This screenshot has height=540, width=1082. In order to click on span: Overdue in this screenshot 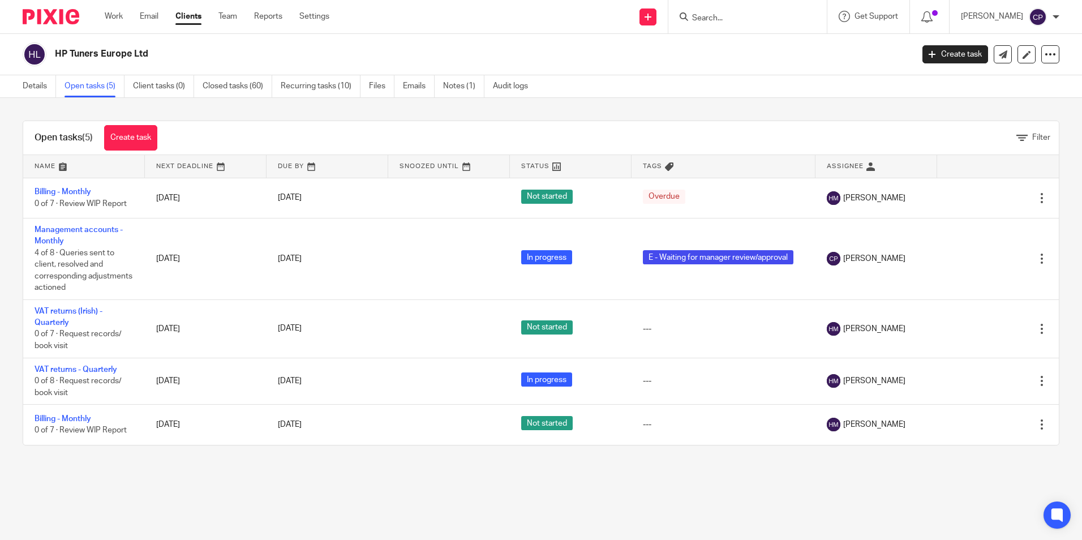, I will do `click(664, 196)`.